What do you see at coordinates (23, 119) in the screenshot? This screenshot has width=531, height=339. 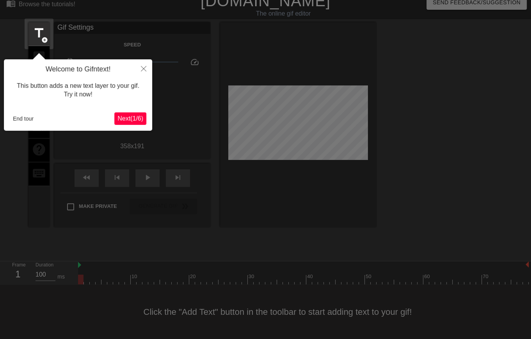 I see `button: End tour` at bounding box center [23, 119].